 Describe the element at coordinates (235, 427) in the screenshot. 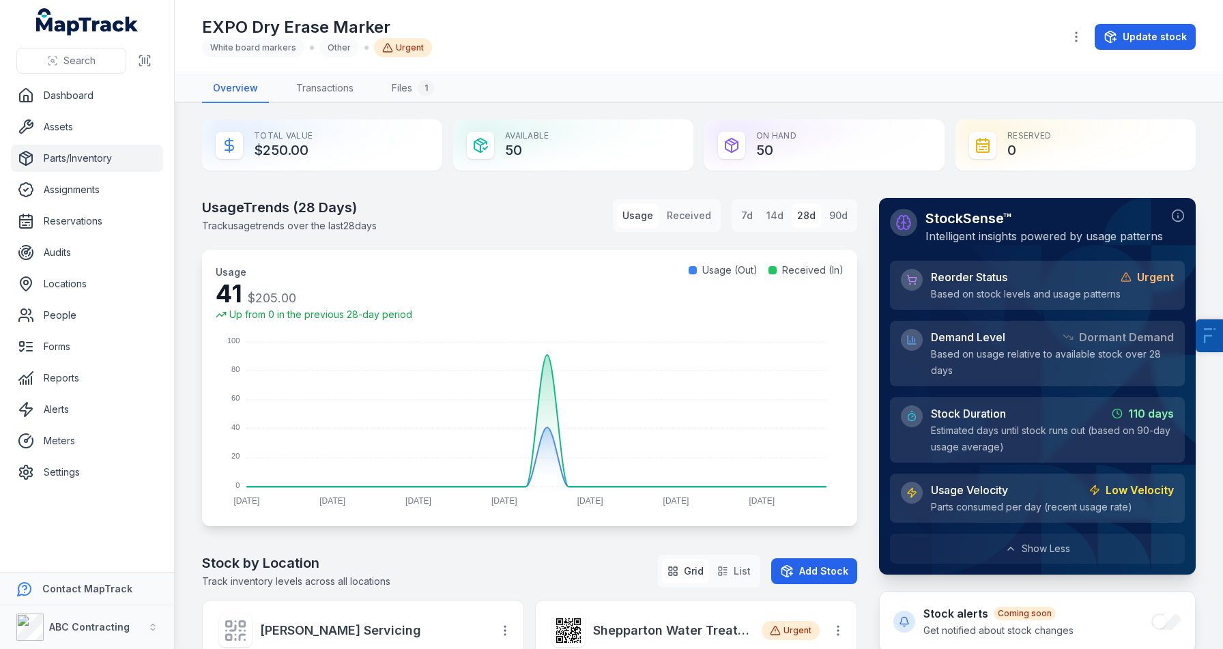

I see `tspan: 40` at that location.